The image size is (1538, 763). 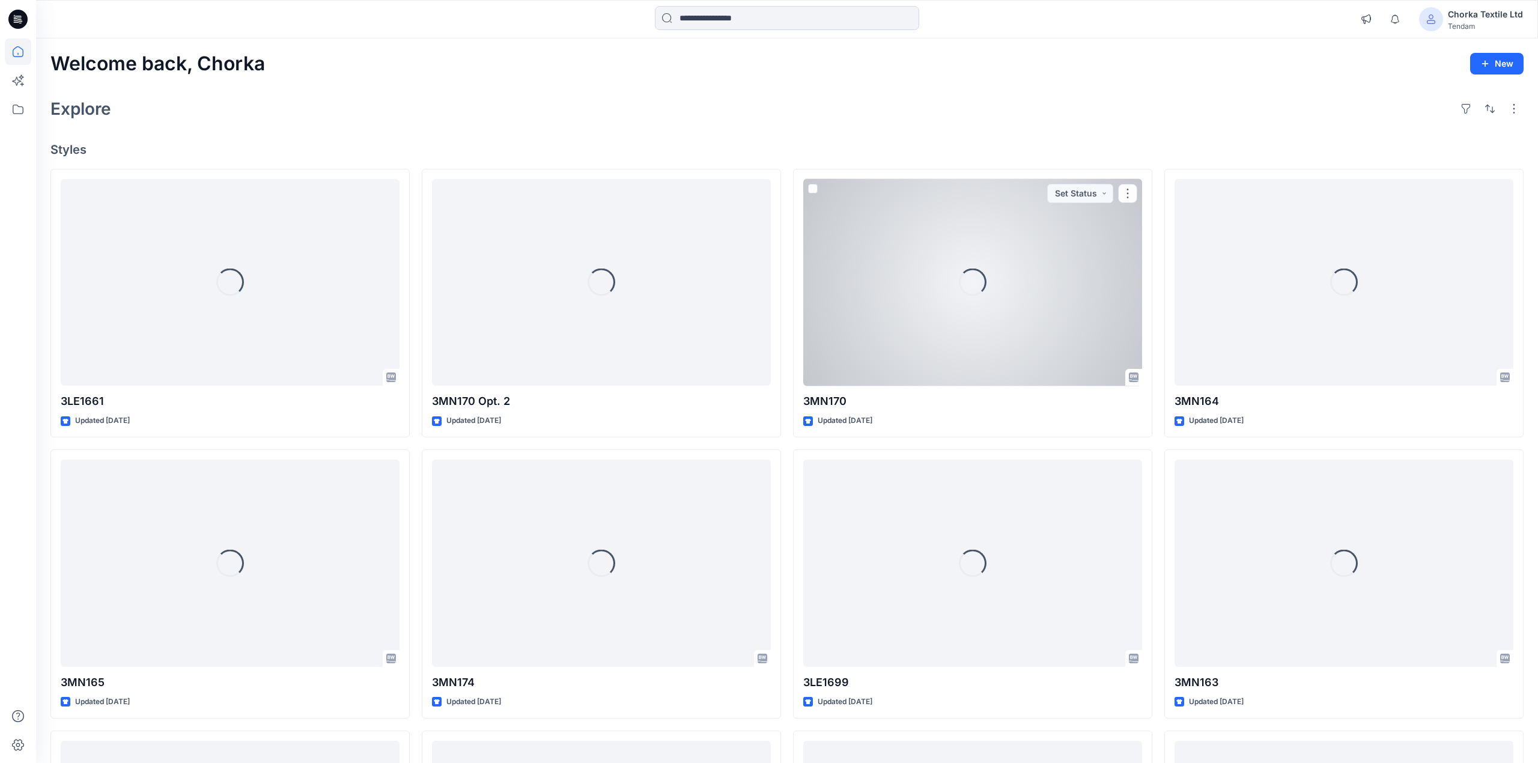 I want to click on div: Chorka Textile Ltd, so click(x=1486, y=14).